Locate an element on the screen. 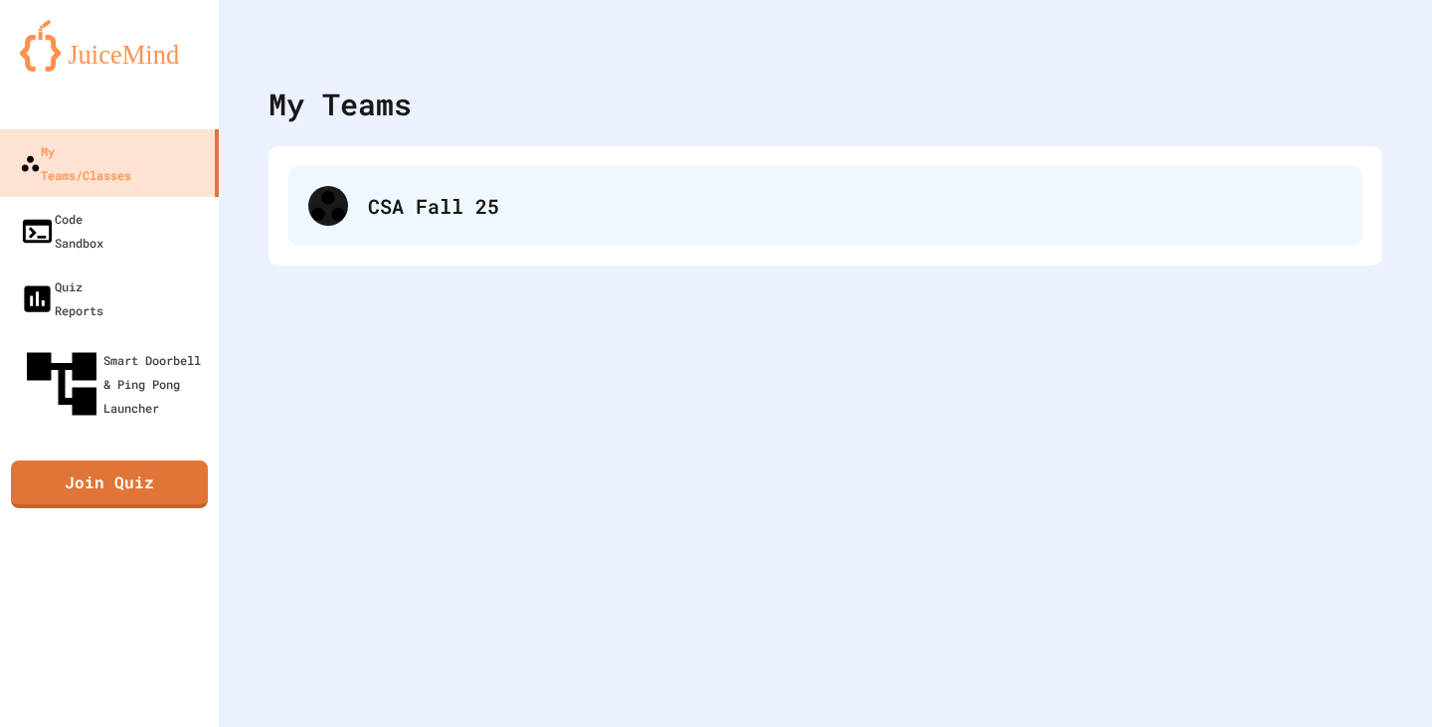 This screenshot has width=1432, height=727. img: logo-orange.svg is located at coordinates (109, 46).